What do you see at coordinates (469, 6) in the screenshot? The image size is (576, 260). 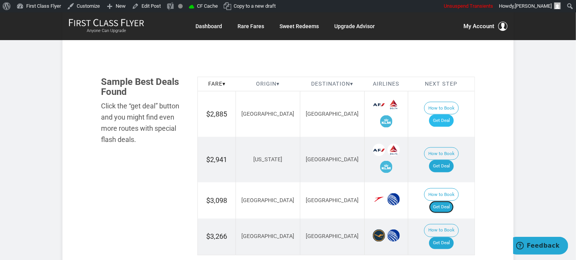 I see `span: Unsuspend Transients` at bounding box center [469, 6].